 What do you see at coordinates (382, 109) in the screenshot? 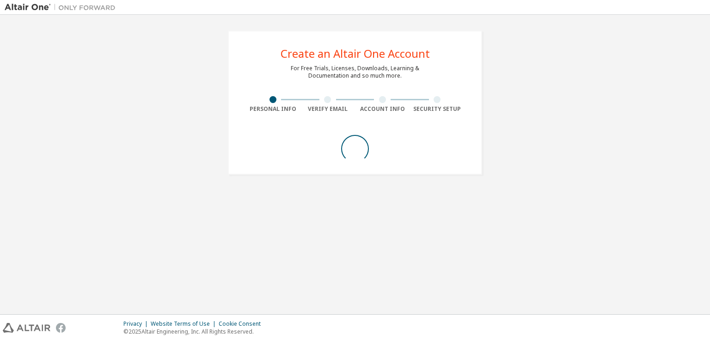
I see `div: Account Info` at bounding box center [382, 109].